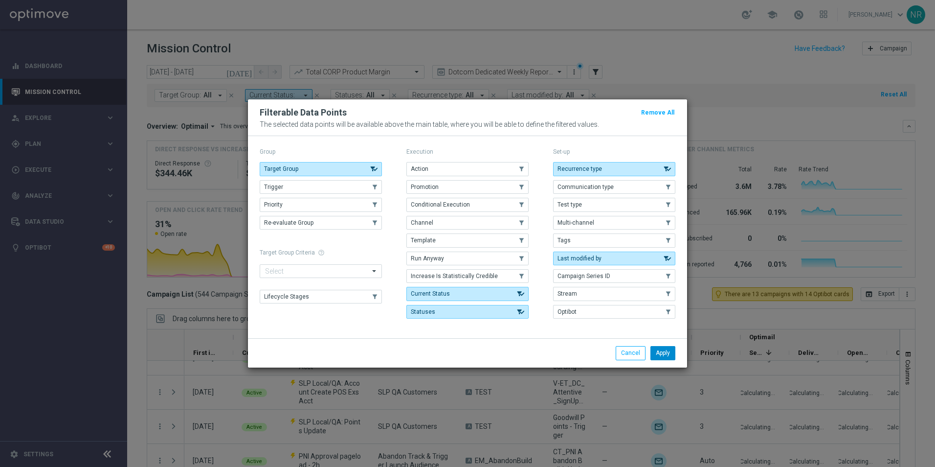  I want to click on button: Run Anyway, so click(468, 258).